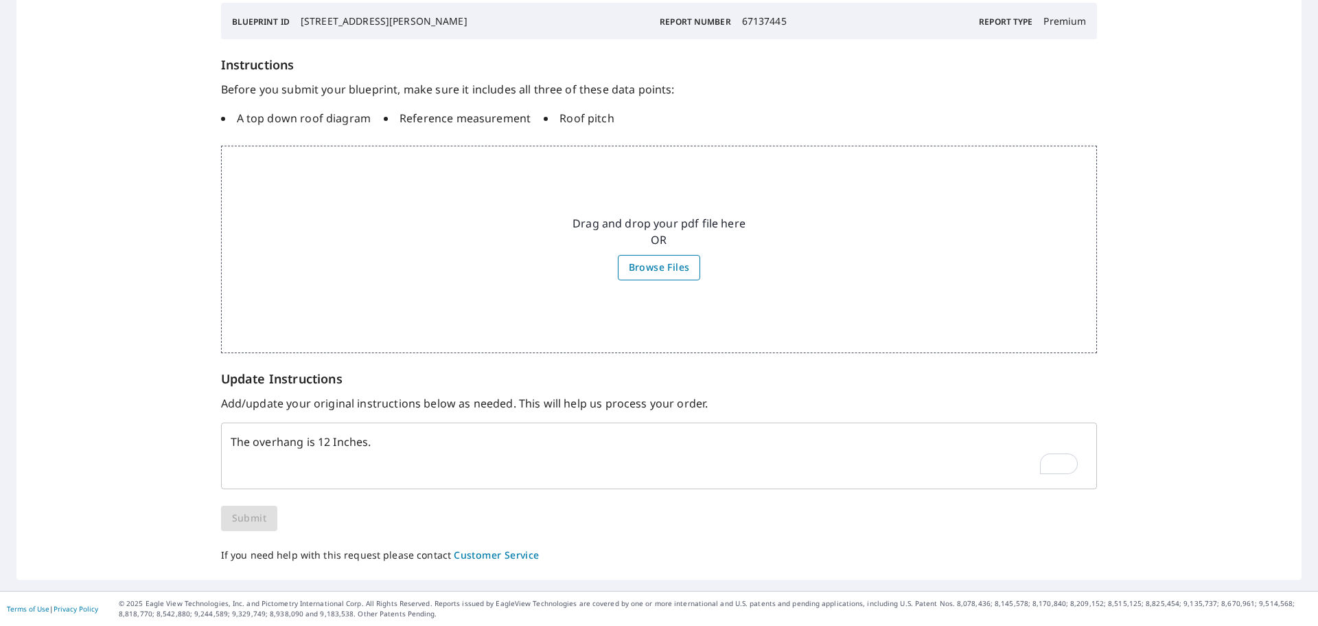  I want to click on p: Report Type, so click(1006, 22).